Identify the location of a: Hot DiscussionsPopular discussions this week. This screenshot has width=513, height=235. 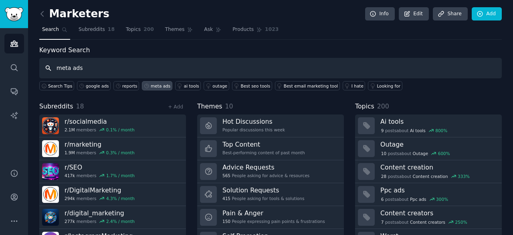
(271, 126).